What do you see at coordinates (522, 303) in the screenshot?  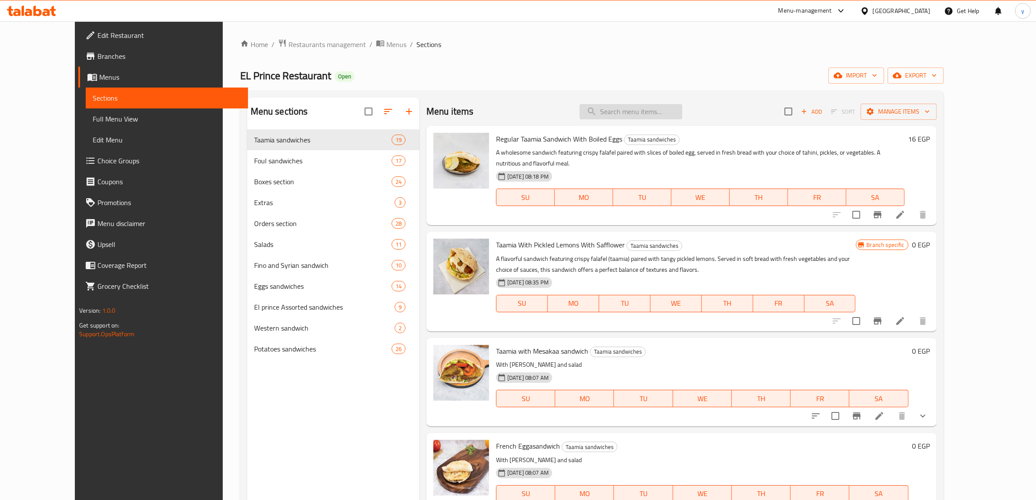 I see `span: SU` at bounding box center [522, 303].